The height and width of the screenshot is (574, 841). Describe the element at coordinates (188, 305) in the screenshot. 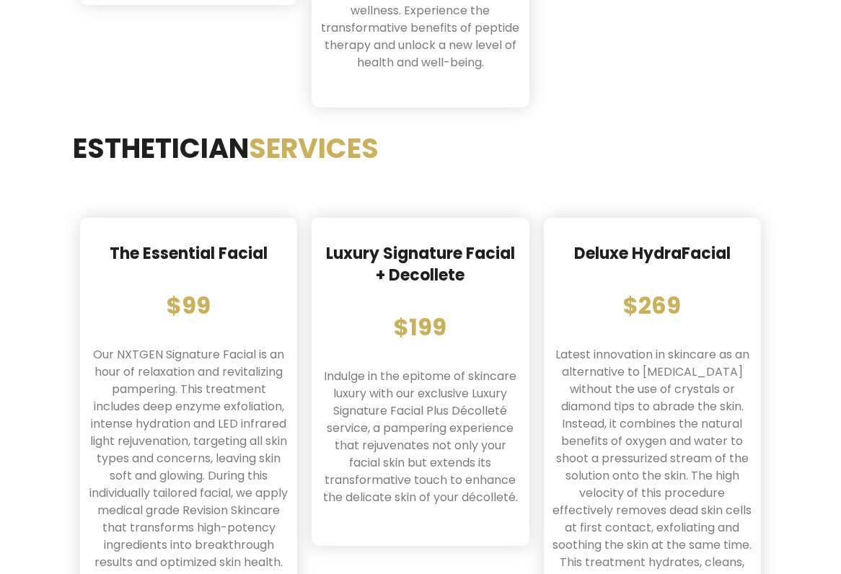

I see `strong: $99` at that location.